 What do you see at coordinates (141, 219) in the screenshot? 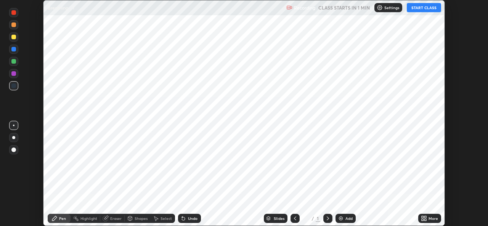
I see `div: Shapes` at bounding box center [141, 219].